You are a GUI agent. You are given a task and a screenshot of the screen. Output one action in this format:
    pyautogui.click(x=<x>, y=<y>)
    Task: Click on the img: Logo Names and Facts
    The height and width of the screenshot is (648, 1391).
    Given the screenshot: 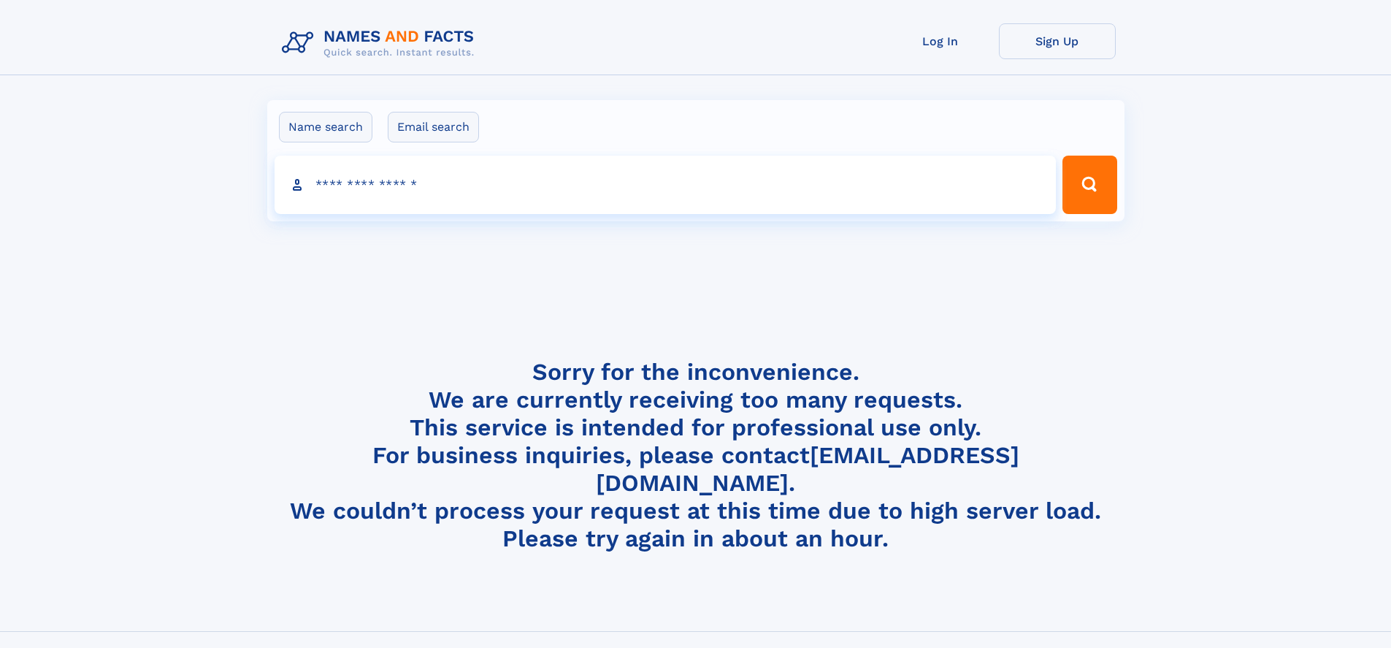 What is the action you would take?
    pyautogui.click(x=381, y=43)
    